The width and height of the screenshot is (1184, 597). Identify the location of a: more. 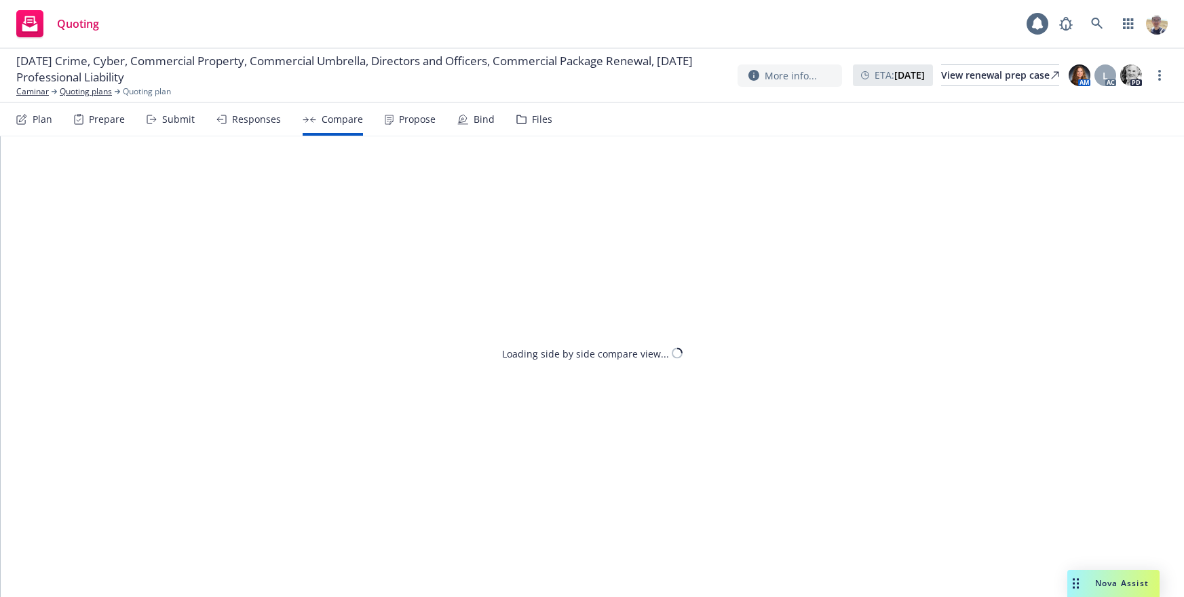
(1160, 75).